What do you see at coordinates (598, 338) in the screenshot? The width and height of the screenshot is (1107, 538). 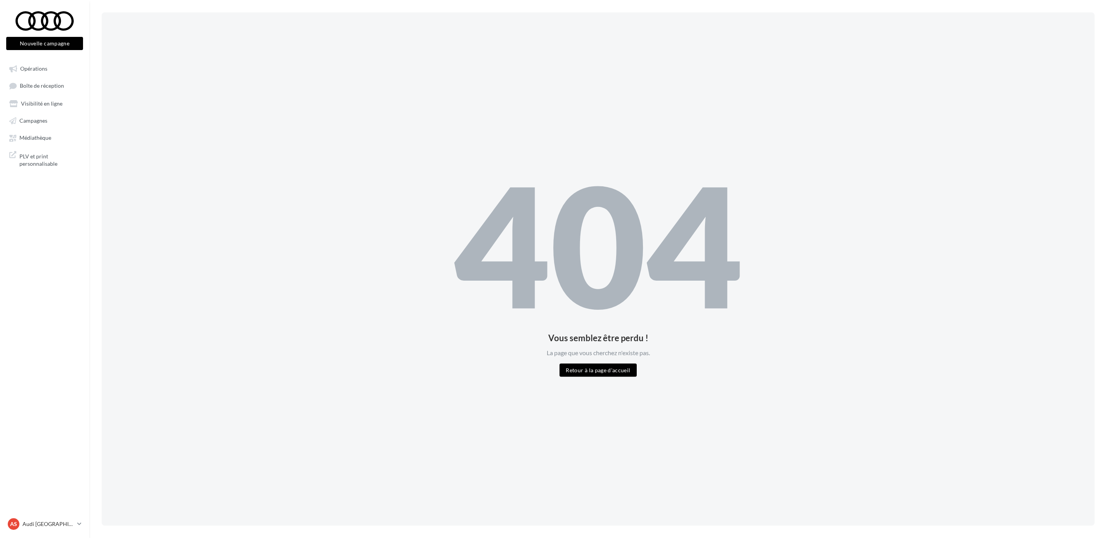 I see `div: Vous semblez être perdu !` at bounding box center [598, 338].